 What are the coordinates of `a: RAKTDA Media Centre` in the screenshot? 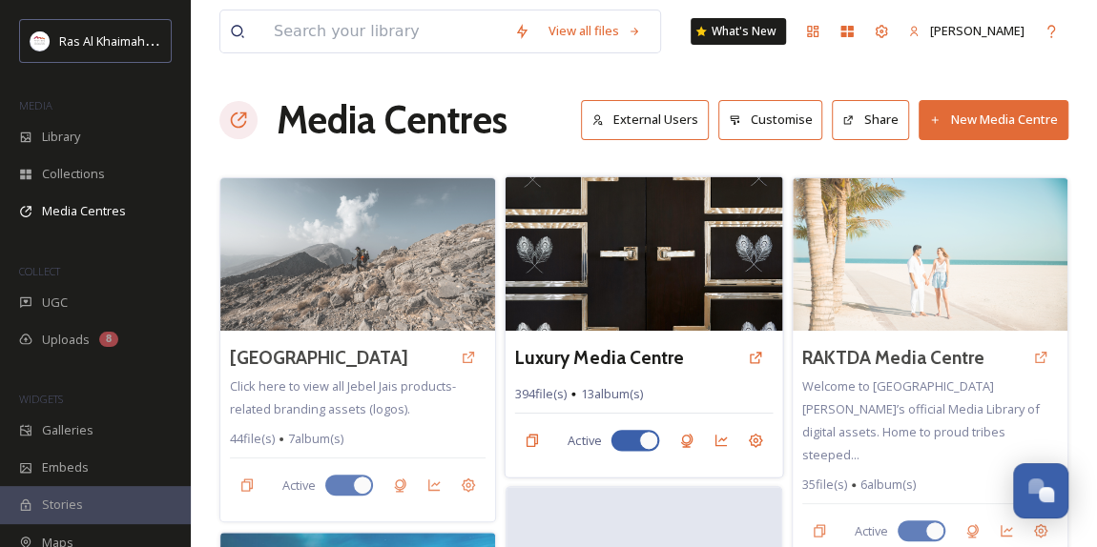 It's located at (893, 358).